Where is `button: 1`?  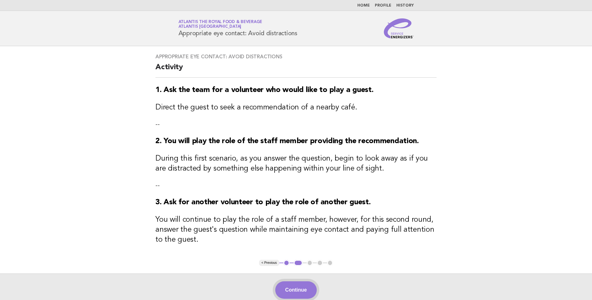 button: 1 is located at coordinates (286, 263).